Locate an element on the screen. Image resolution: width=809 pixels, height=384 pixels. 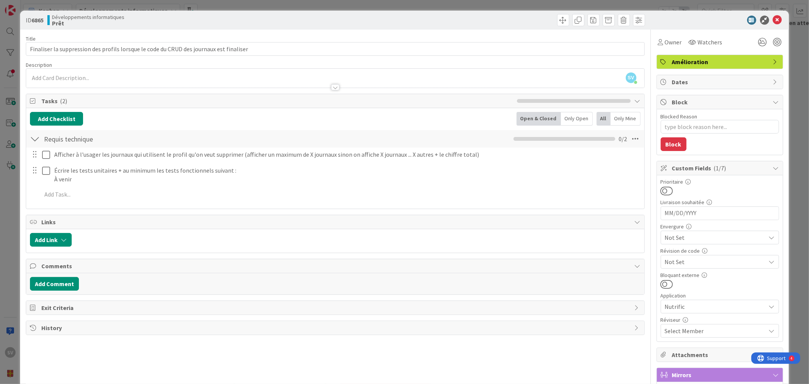
span: 0 / 2 is located at coordinates (623, 139).